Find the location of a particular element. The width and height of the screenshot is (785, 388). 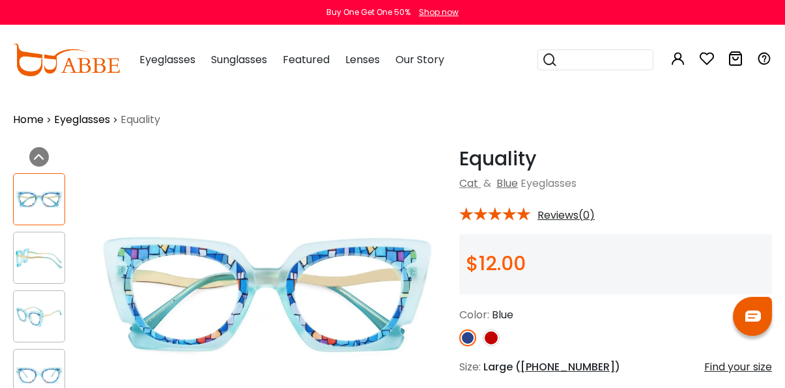

img: chat is located at coordinates (753, 316).